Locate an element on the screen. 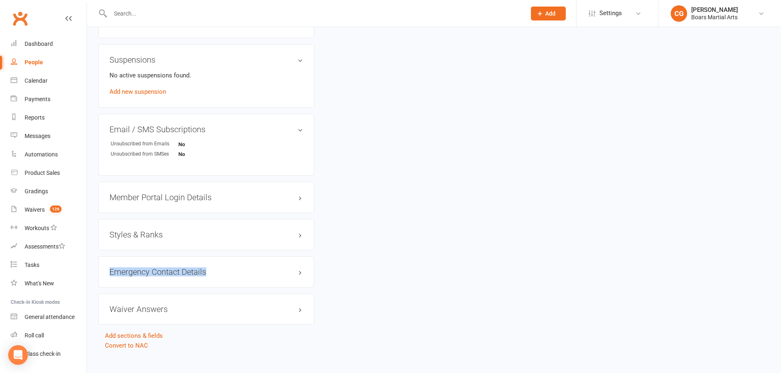 The width and height of the screenshot is (781, 373). h3: Waiver Answers is located at coordinates (206, 309).